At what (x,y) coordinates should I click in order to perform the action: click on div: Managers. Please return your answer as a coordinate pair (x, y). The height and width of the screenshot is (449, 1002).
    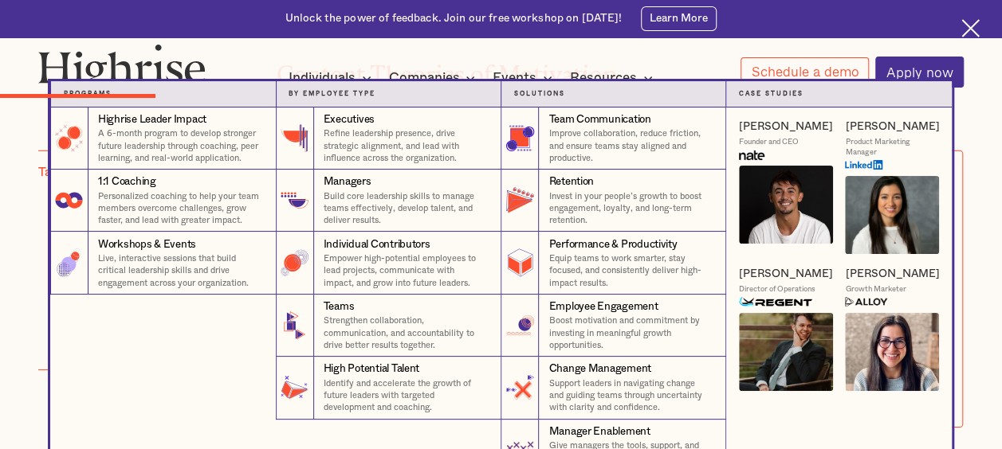
    Looking at the image, I should click on (347, 182).